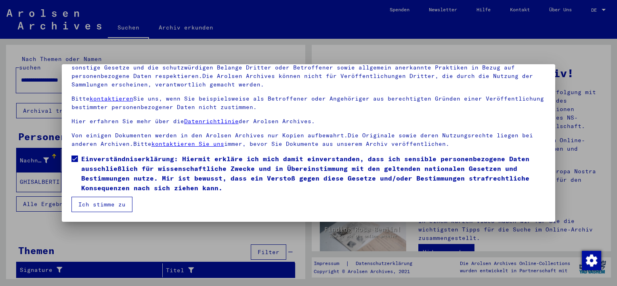 The image size is (617, 286). What do you see at coordinates (309, 121) in the screenshot?
I see `p: Hier erfahren Sie mehr über die der Arolsen Archives.` at bounding box center [309, 121].